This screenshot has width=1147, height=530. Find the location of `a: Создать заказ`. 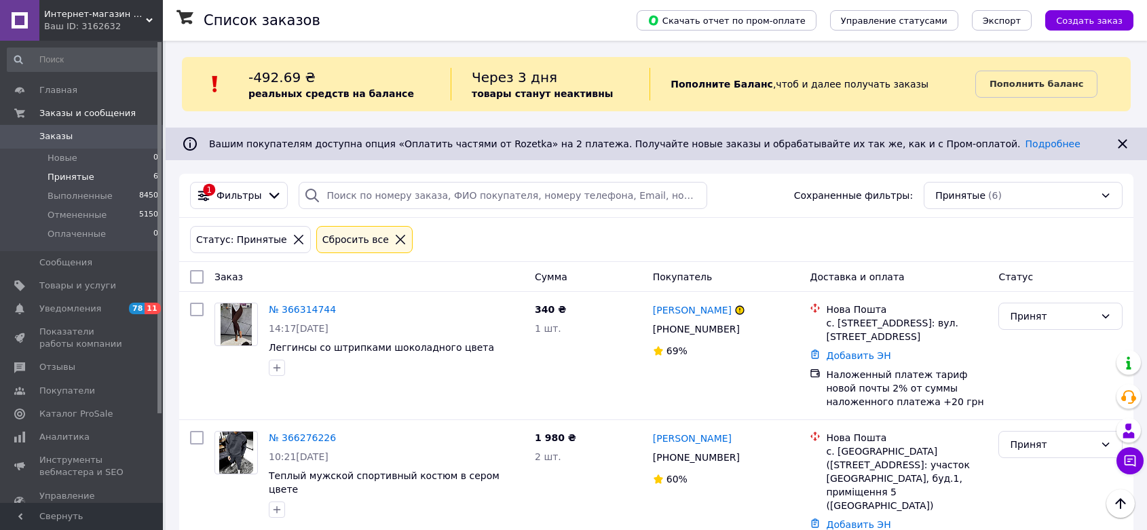

a: Создать заказ is located at coordinates (1082, 20).